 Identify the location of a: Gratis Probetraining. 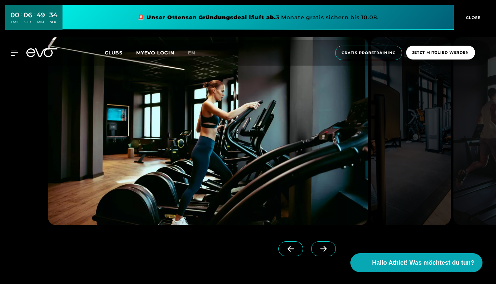
(369, 53).